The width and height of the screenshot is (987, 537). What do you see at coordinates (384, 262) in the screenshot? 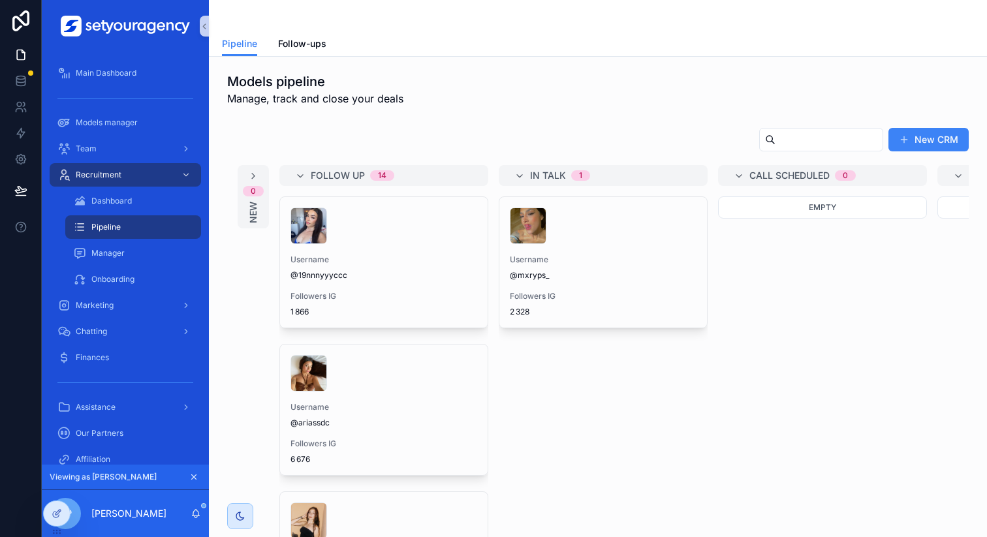
I see `a: Username@19nnnyyycccFollowers IG1 866` at bounding box center [384, 262].